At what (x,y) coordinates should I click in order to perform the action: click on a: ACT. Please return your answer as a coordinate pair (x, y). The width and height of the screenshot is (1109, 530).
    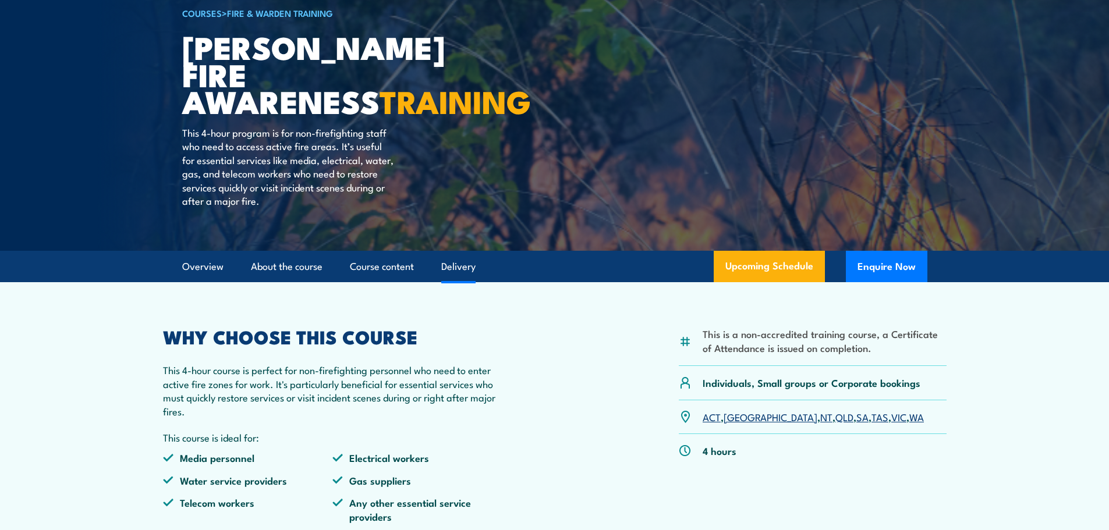
    Looking at the image, I should click on (711, 417).